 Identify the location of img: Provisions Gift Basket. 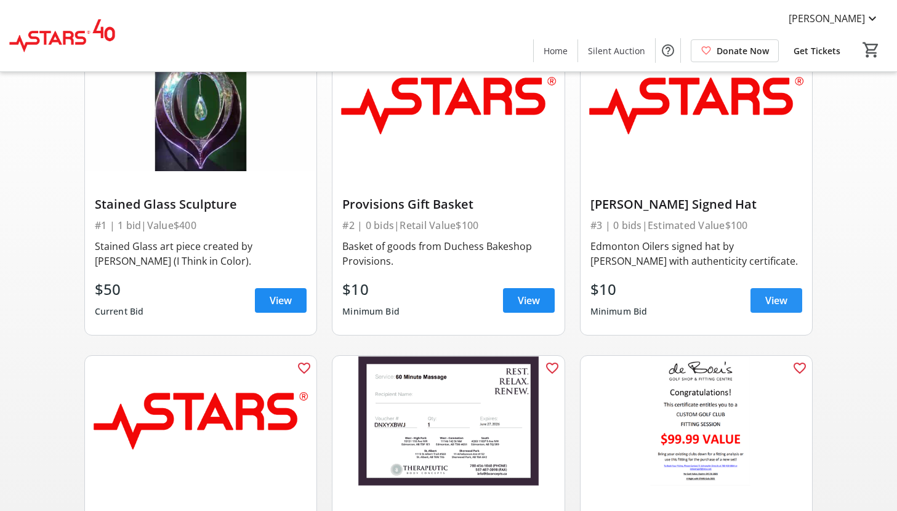
(448, 106).